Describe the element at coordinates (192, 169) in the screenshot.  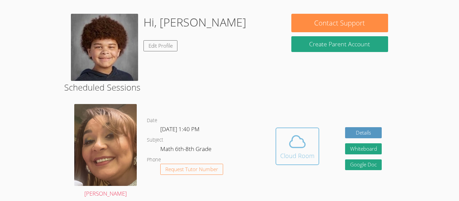
I see `button: Request Tutor Number` at that location.